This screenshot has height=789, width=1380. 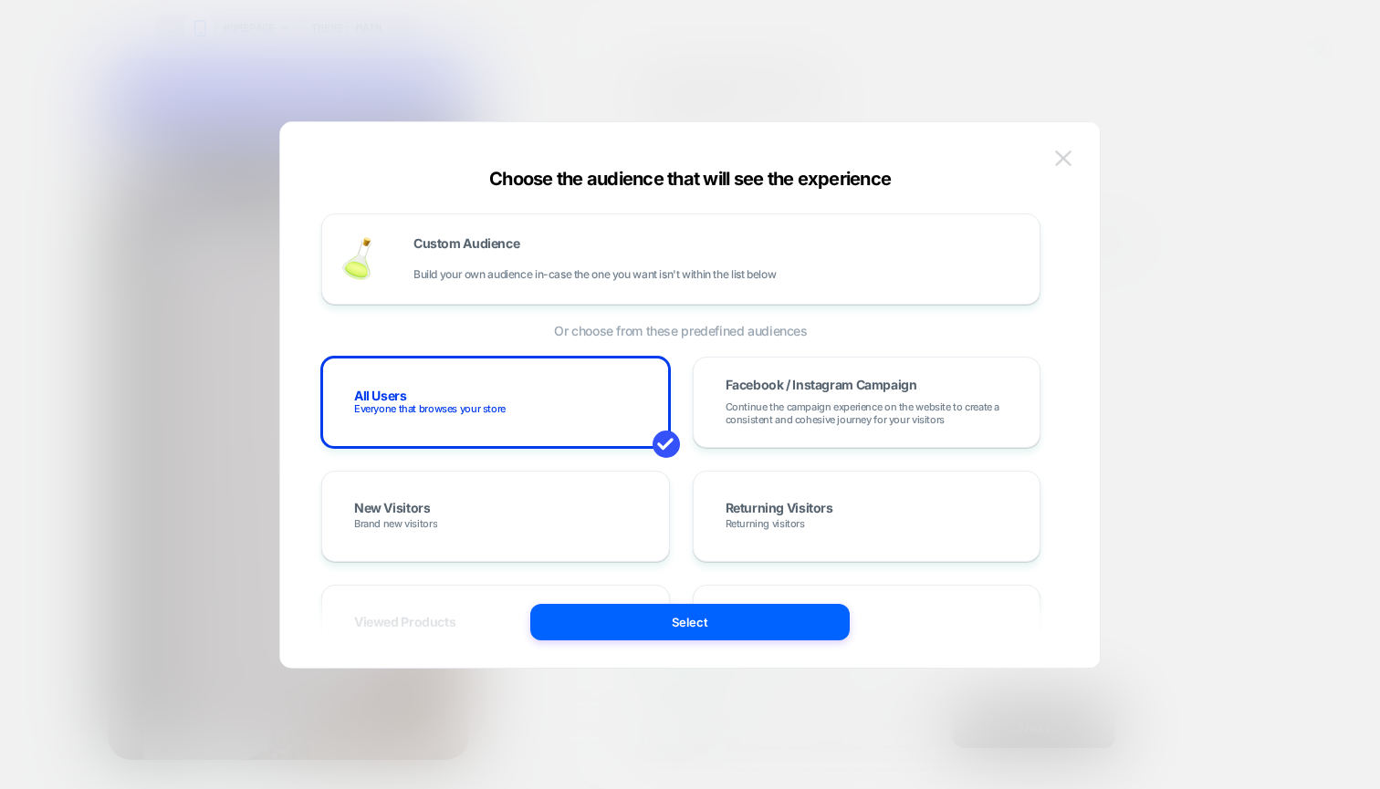 What do you see at coordinates (54, 166) in the screenshot?
I see `a: Shop` at bounding box center [54, 166].